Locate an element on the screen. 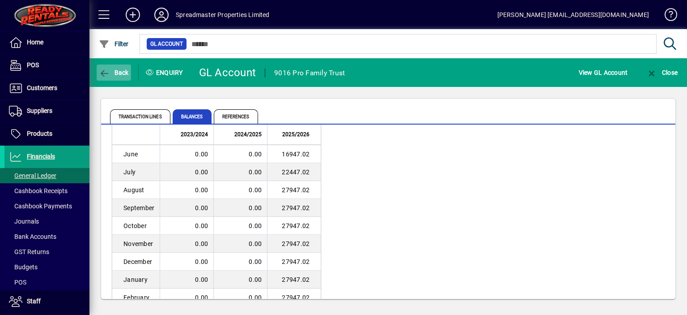  span: References is located at coordinates (236, 116).